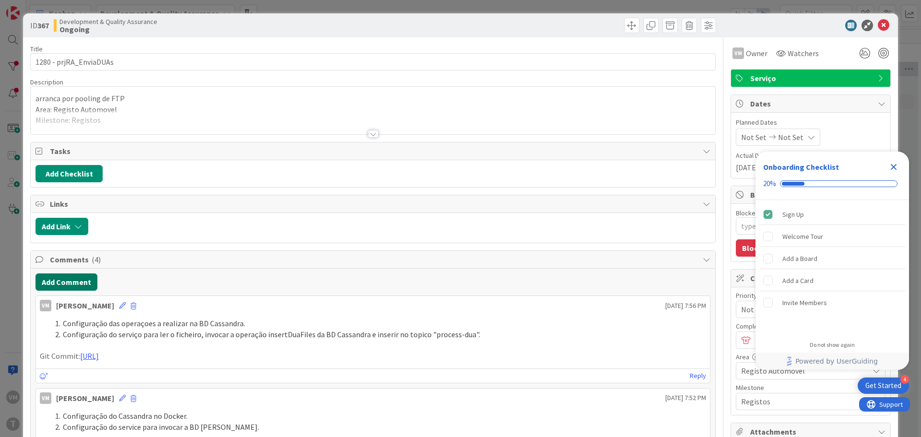 The width and height of the screenshot is (921, 437). What do you see at coordinates (802, 371) in the screenshot?
I see `span: Registo Automóvel` at bounding box center [802, 371].